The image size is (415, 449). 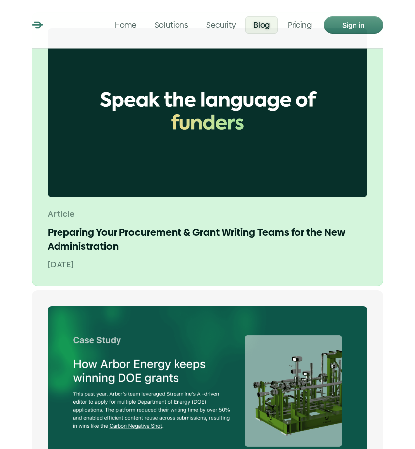 I want to click on img: Win government funding by speaking the language of funders, so click(x=207, y=112).